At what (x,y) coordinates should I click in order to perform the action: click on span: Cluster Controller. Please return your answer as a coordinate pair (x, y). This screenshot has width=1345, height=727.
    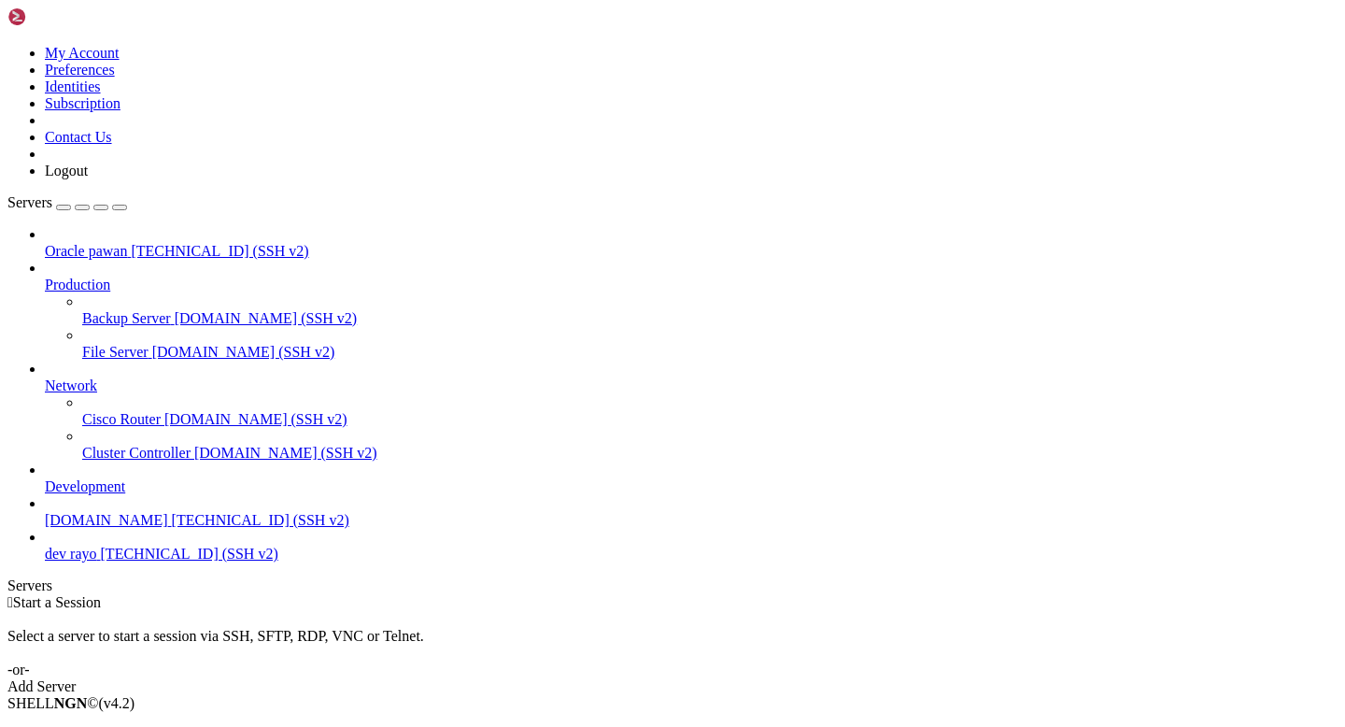
    Looking at the image, I should click on (136, 452).